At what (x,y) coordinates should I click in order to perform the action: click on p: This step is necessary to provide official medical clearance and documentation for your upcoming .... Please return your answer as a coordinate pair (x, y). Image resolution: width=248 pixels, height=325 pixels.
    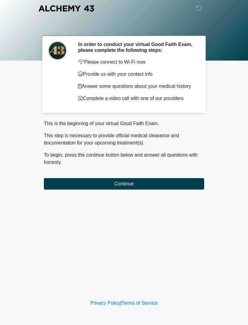
    Looking at the image, I should click on (124, 139).